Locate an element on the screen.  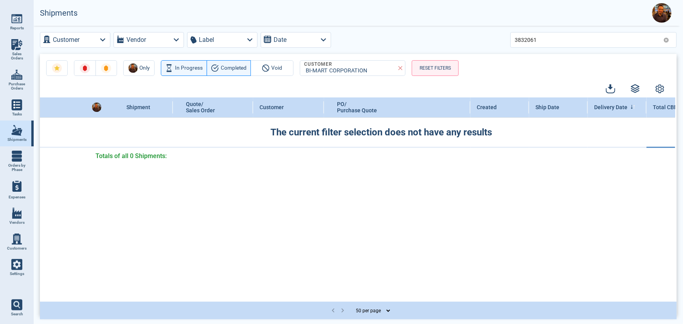
label: Label is located at coordinates (206, 40).